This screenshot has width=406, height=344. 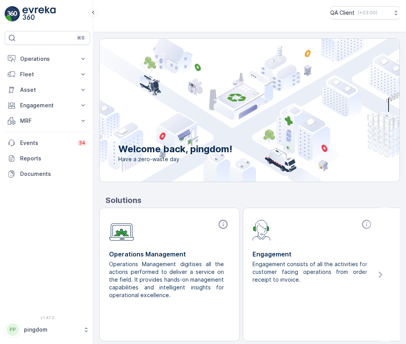 What do you see at coordinates (232, 110) in the screenshot?
I see `img: city illustration` at bounding box center [232, 110].